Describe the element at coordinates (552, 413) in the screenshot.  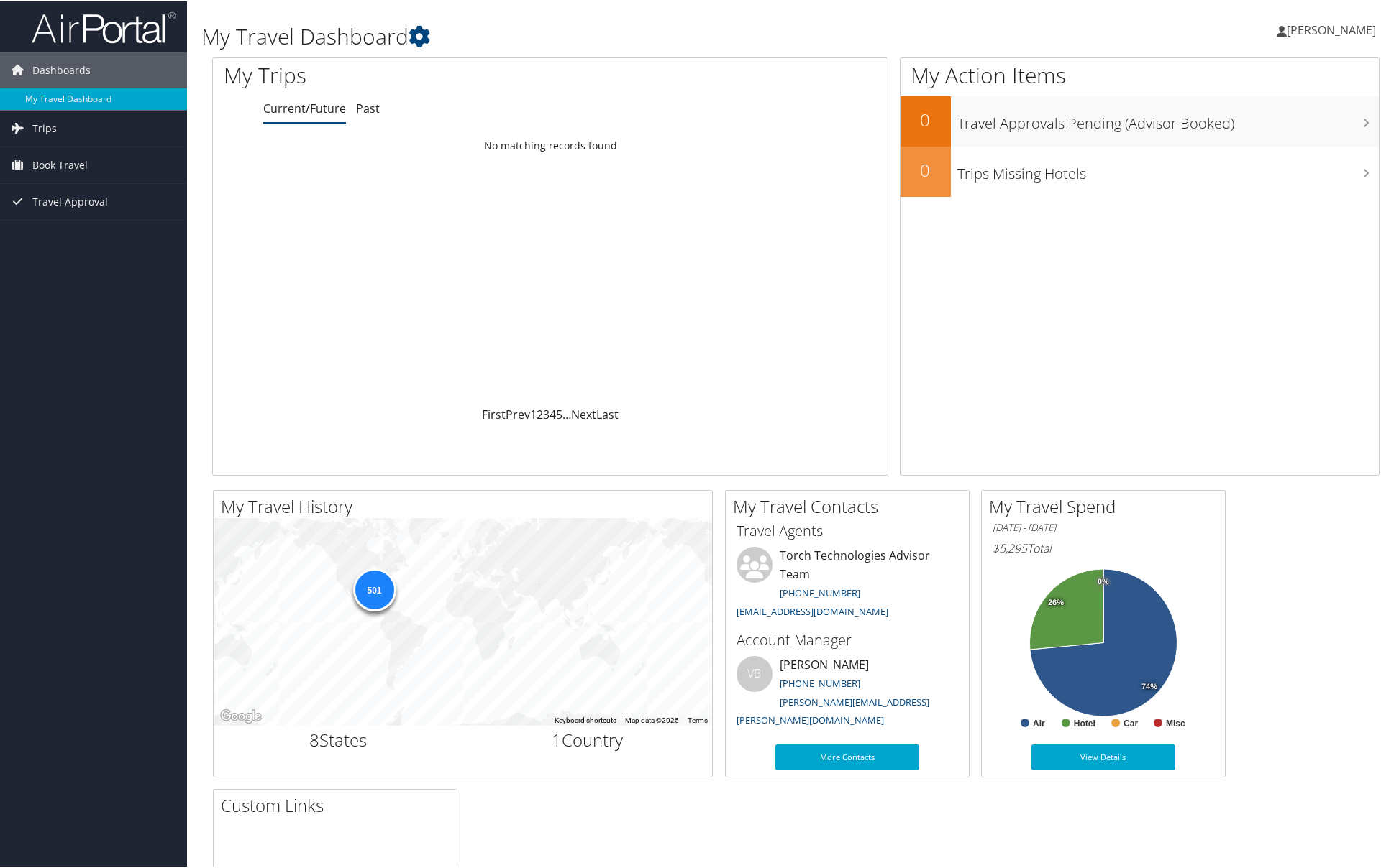
I see `a: 4` at that location.